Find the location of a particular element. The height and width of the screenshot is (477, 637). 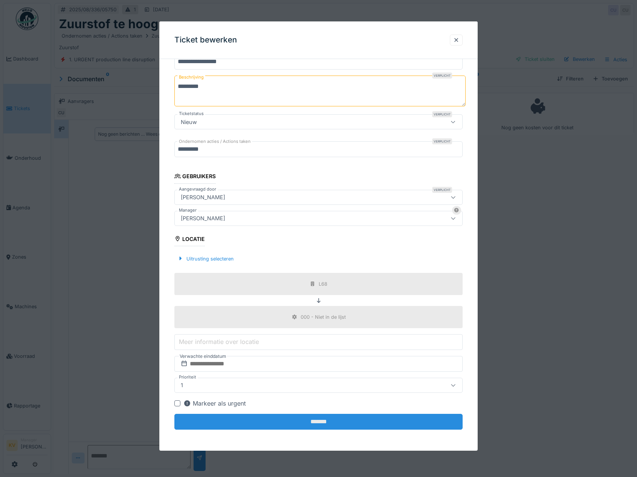

label: Prioriteit is located at coordinates (187, 377).